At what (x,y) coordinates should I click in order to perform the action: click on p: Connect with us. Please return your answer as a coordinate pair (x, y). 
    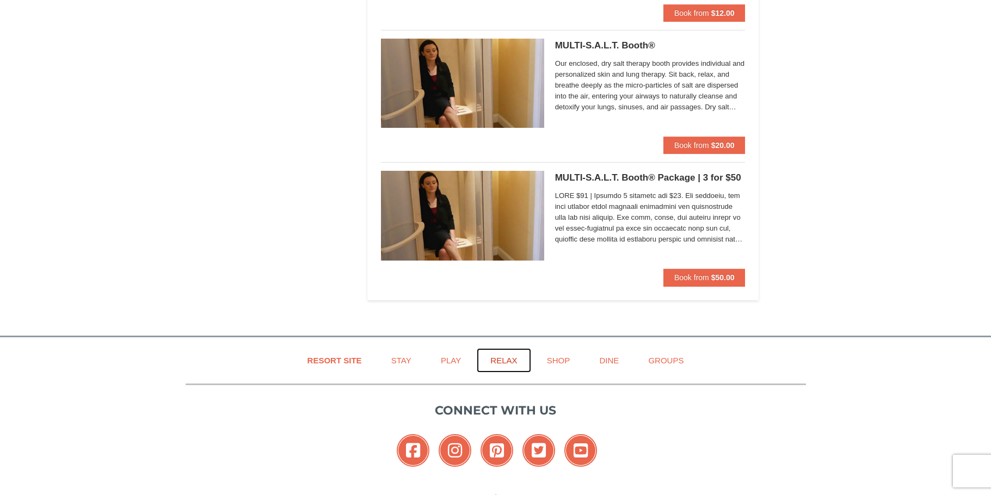
    Looking at the image, I should click on (496, 410).